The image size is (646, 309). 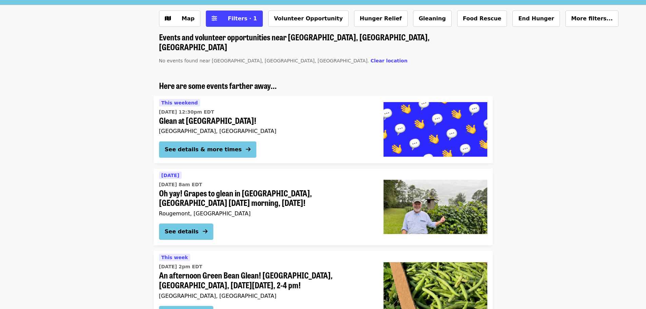 I want to click on button: More filters..., so click(x=592, y=19).